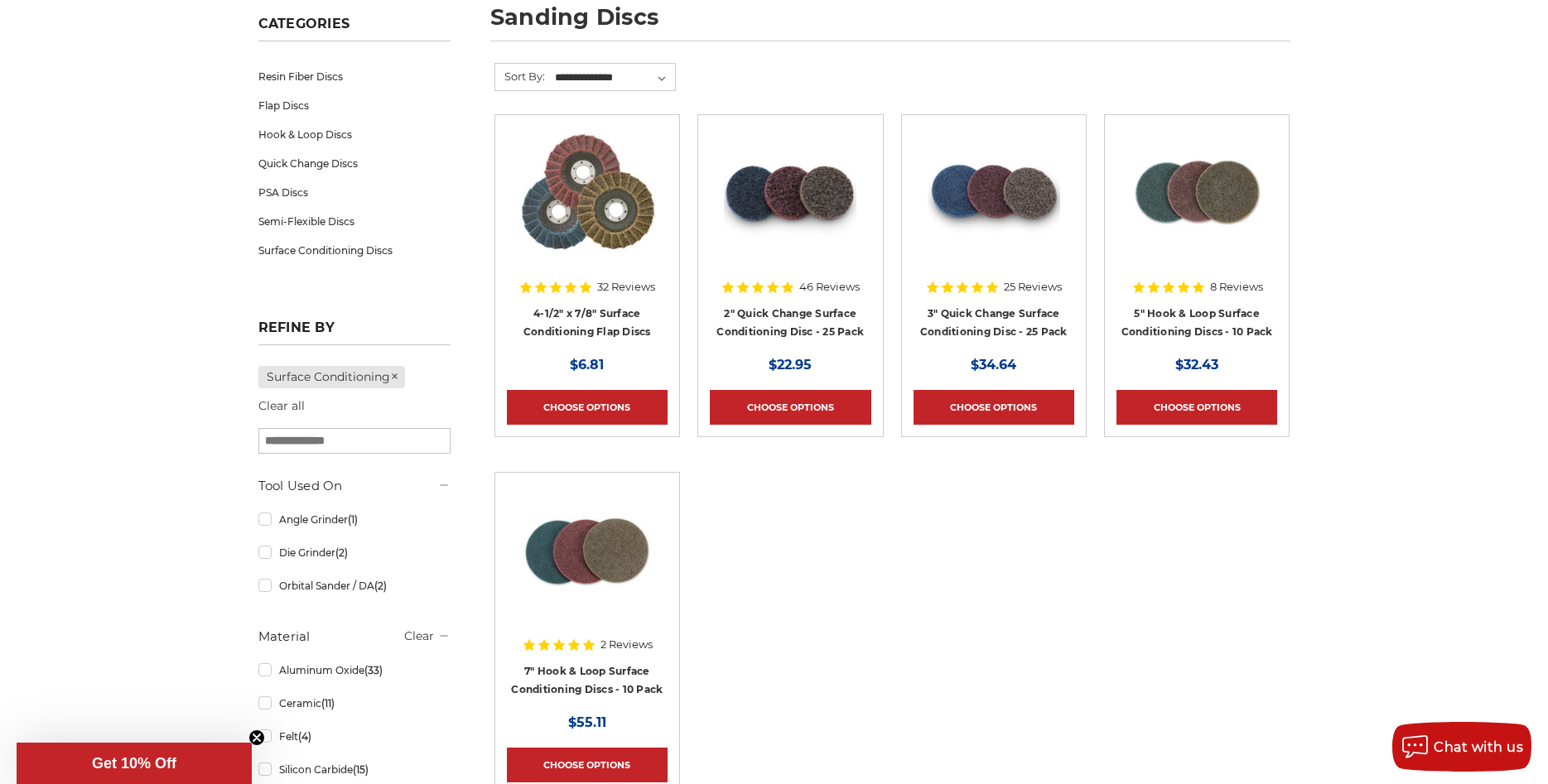  Describe the element at coordinates (257, 737) in the screenshot. I see `button: Close teaser` at that location.